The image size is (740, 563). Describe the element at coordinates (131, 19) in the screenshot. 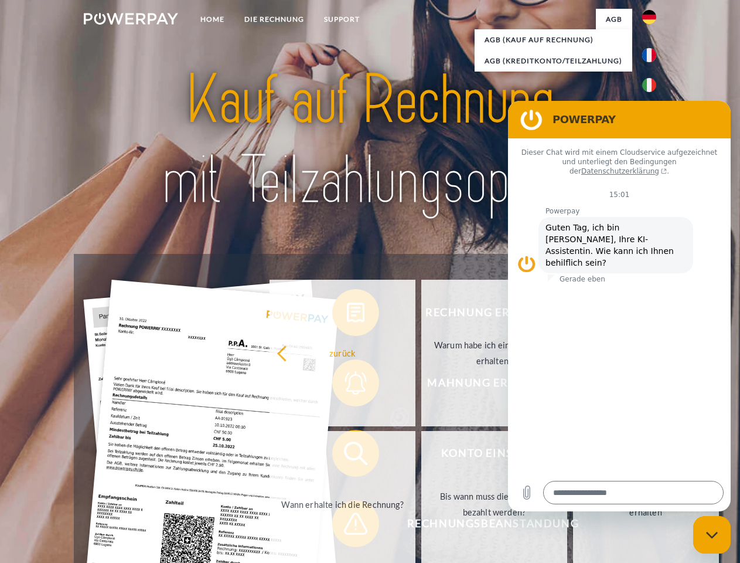

I see `img: logo-powerpay-white.svg` at that location.